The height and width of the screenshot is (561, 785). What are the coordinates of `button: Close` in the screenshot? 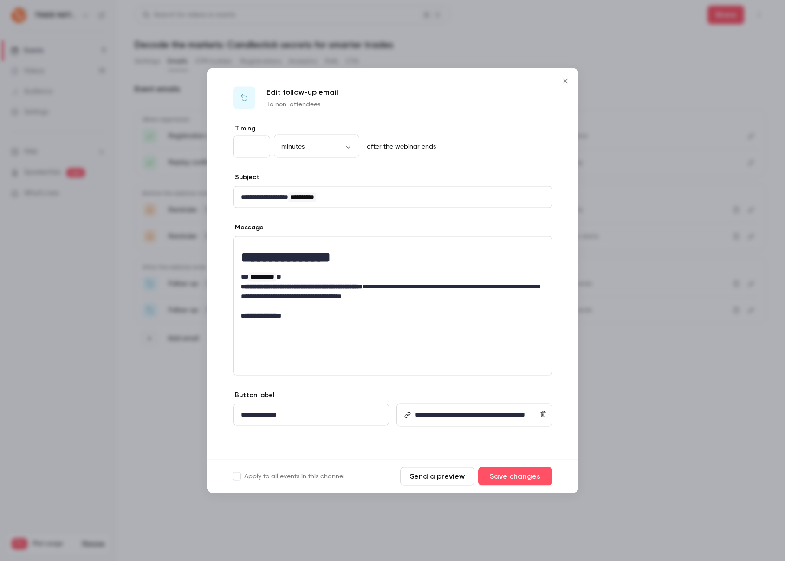 It's located at (566, 81).